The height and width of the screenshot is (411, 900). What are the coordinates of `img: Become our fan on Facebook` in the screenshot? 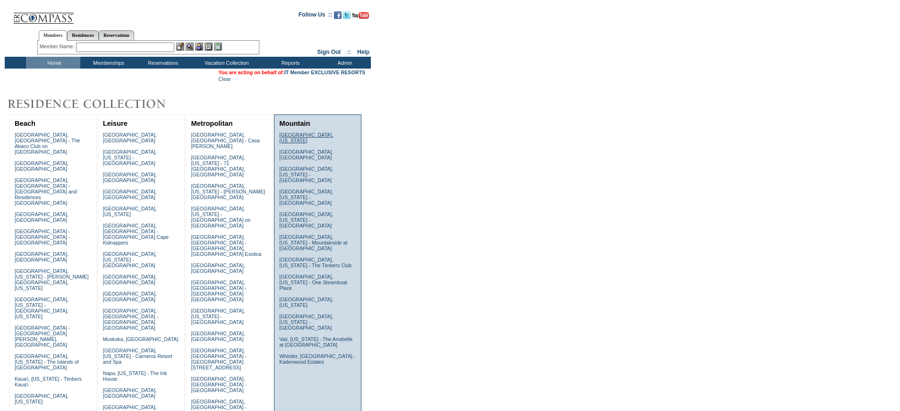 It's located at (338, 15).